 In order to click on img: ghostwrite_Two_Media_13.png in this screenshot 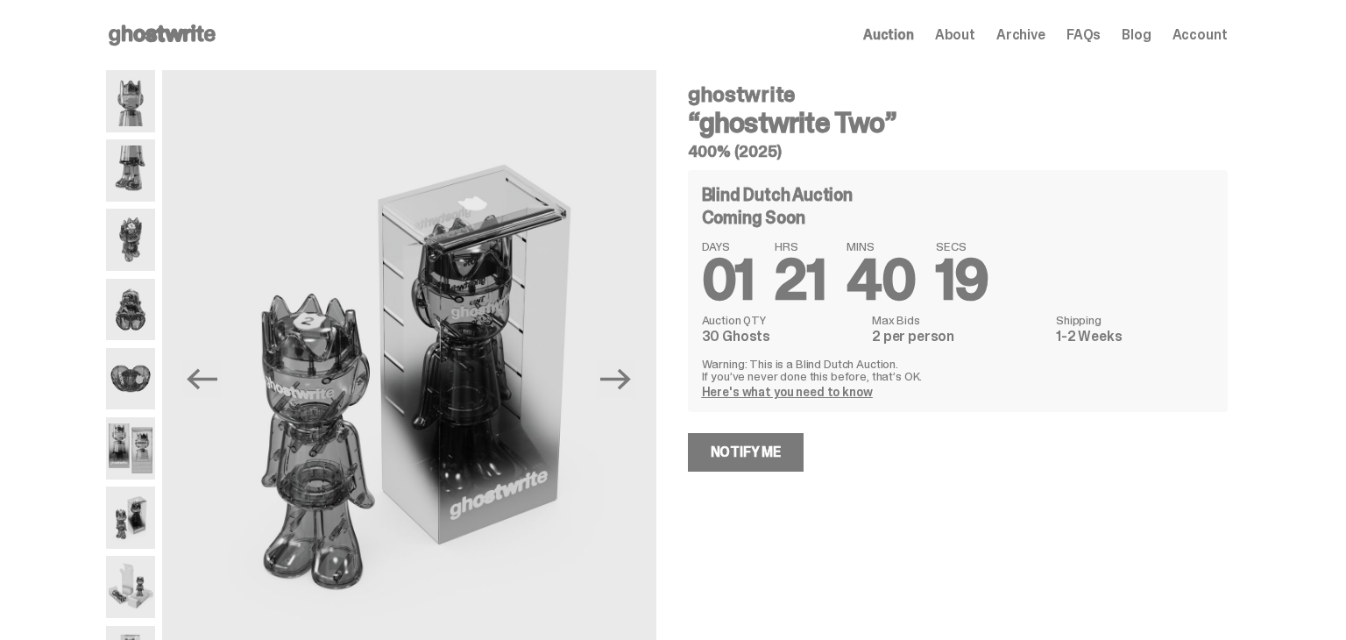, I will do `click(131, 586)`.